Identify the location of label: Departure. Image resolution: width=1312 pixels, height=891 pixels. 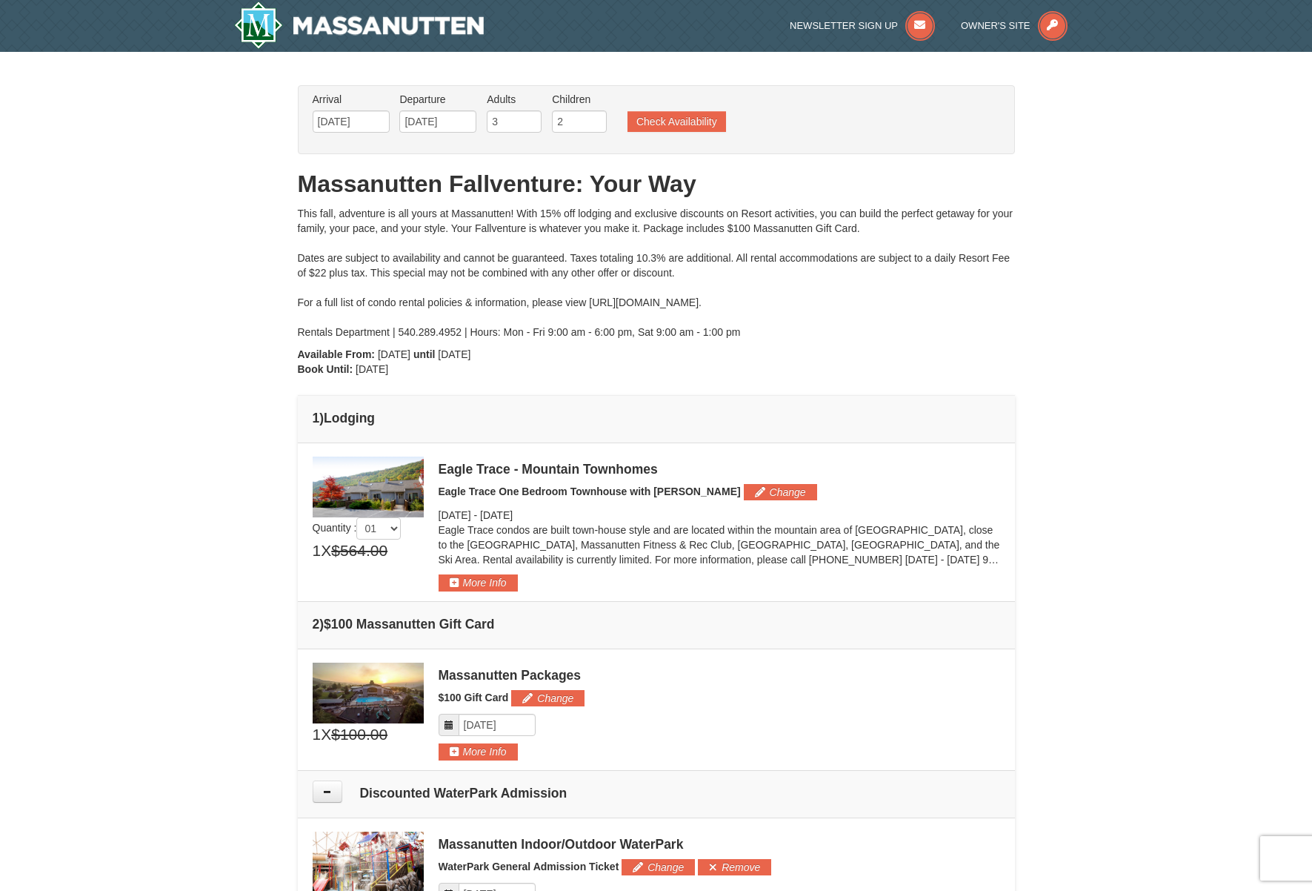
(438, 99).